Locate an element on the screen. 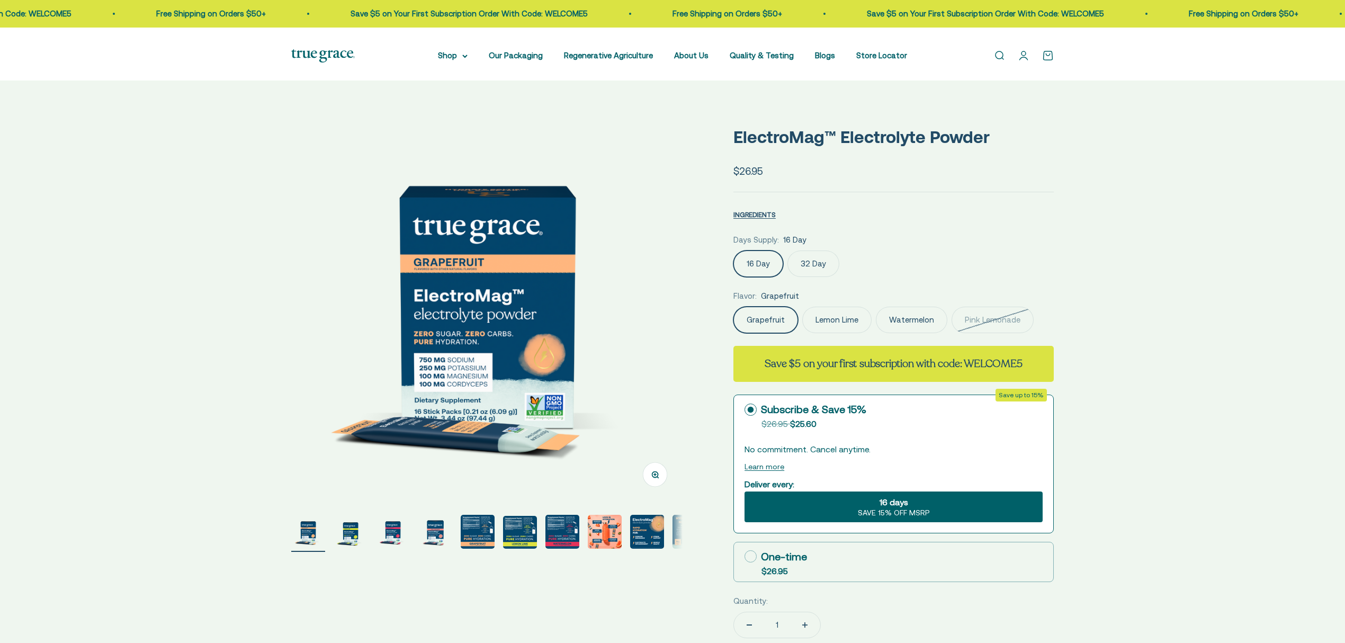 The height and width of the screenshot is (643, 1345). legend: Flavor: is located at coordinates (745, 296).